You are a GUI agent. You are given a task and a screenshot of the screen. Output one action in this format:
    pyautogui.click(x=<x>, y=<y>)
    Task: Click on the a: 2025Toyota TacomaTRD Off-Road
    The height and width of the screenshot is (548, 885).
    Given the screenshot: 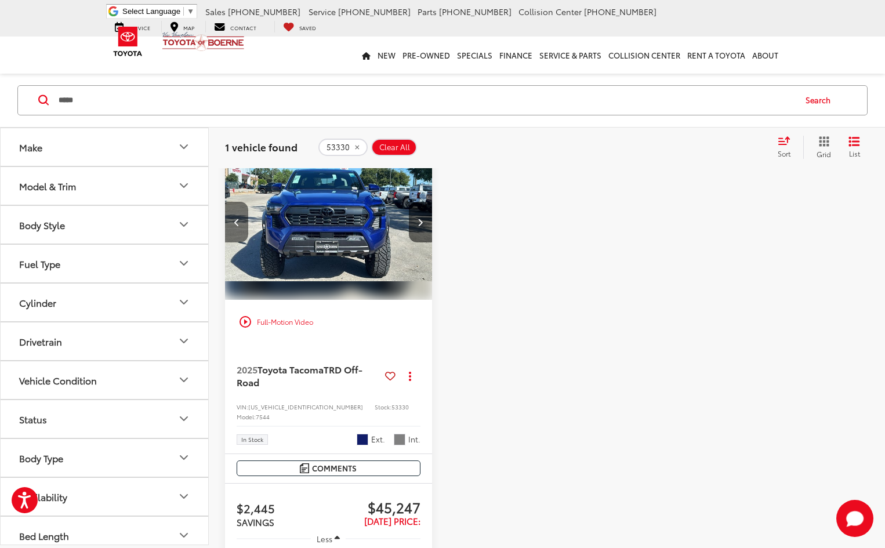 What is the action you would take?
    pyautogui.click(x=309, y=376)
    